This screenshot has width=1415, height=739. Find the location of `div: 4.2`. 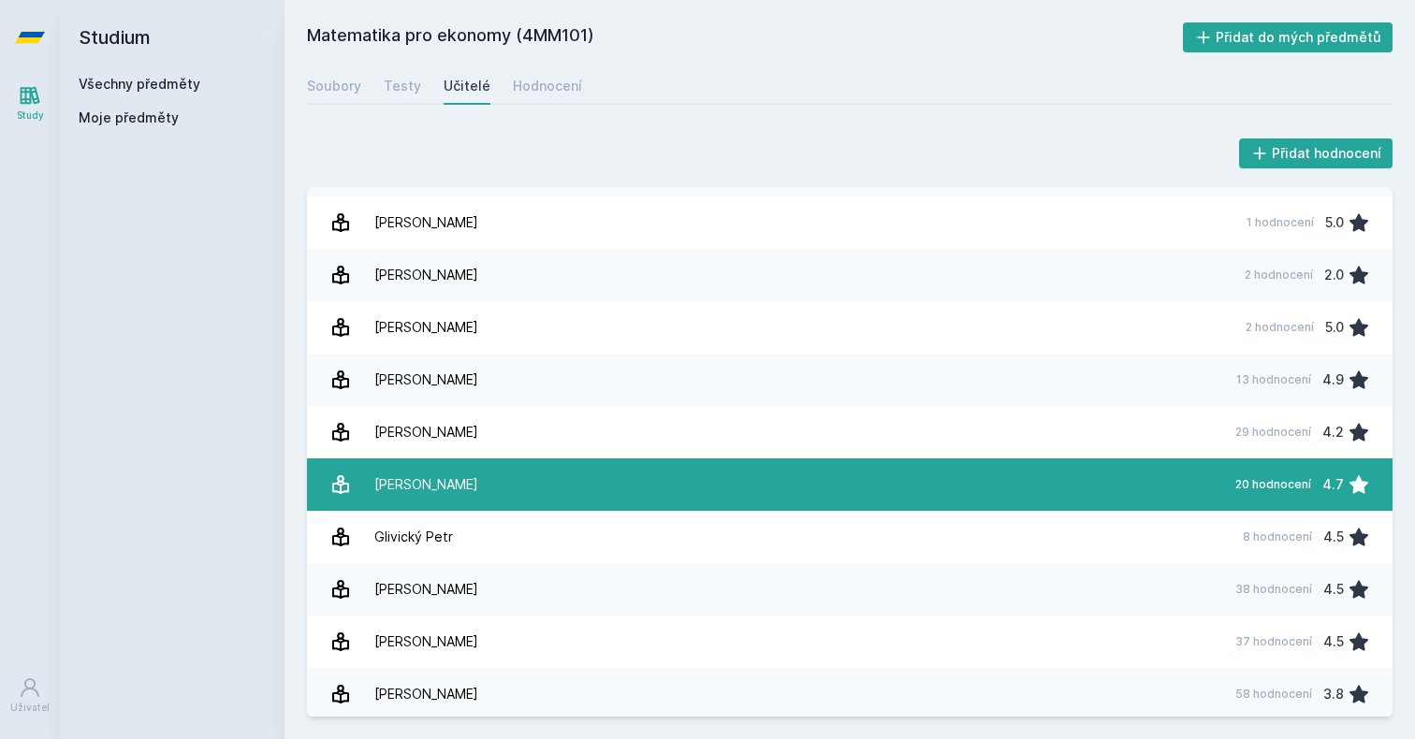

div: 4.2 is located at coordinates (1332, 432).